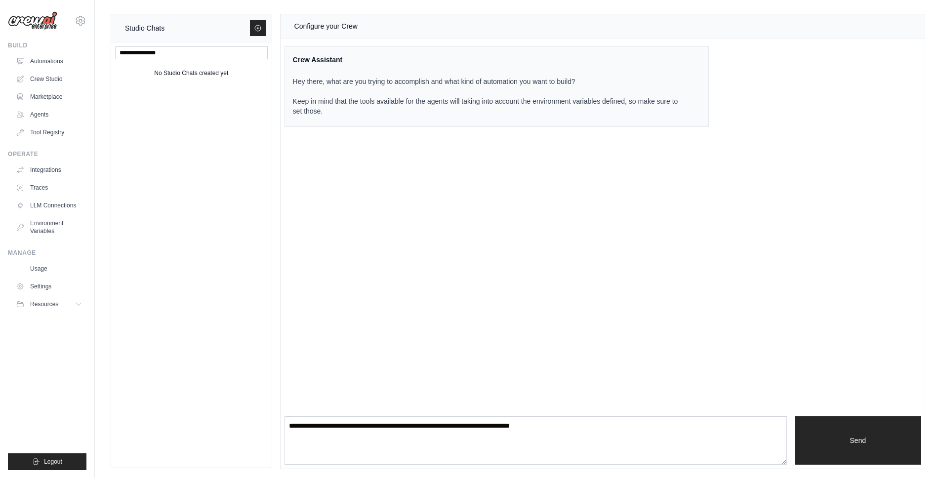  Describe the element at coordinates (191, 73) in the screenshot. I see `div: No Studio Chats created yet` at that location.